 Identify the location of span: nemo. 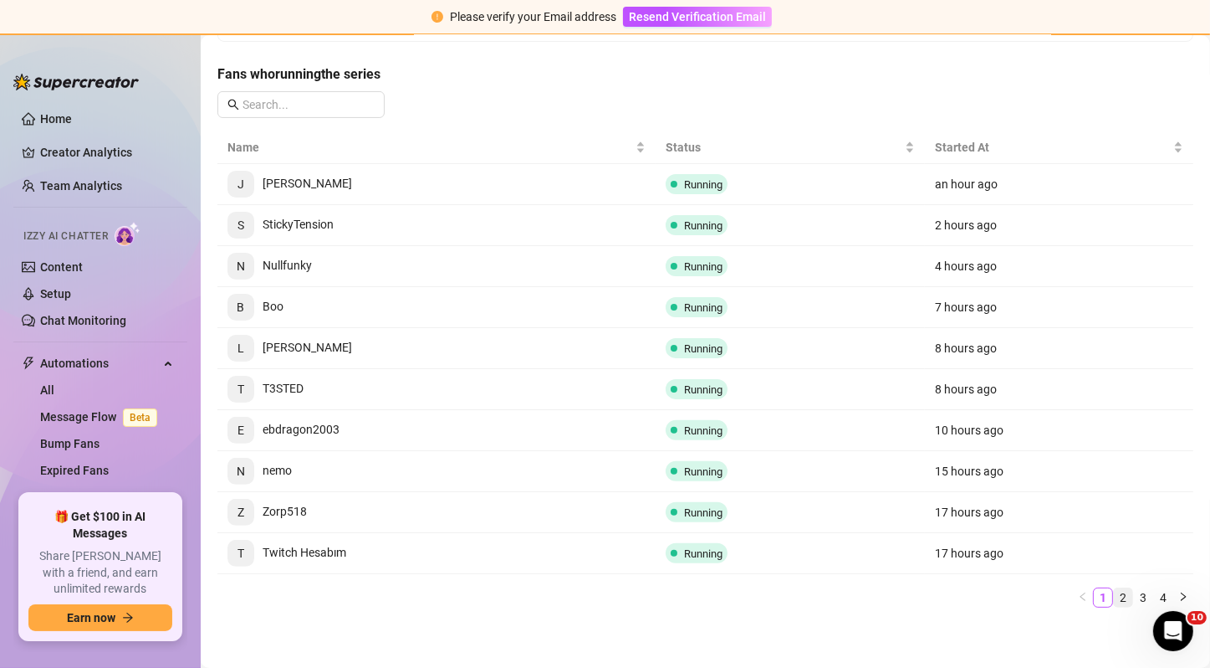
(259, 470).